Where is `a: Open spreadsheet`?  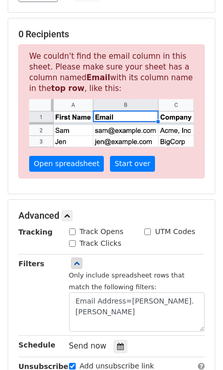 a: Open spreadsheet is located at coordinates (66, 163).